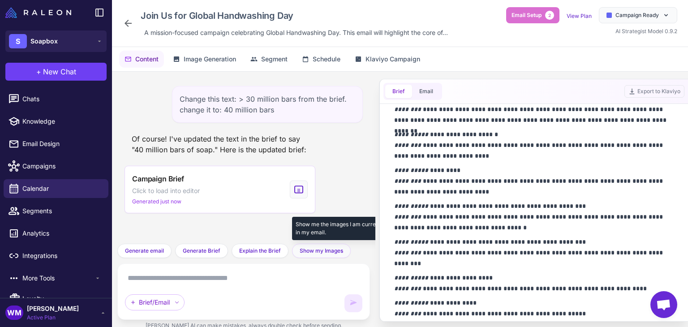 Image resolution: width=688 pixels, height=327 pixels. Describe the element at coordinates (144, 251) in the screenshot. I see `button: Generate email` at that location.